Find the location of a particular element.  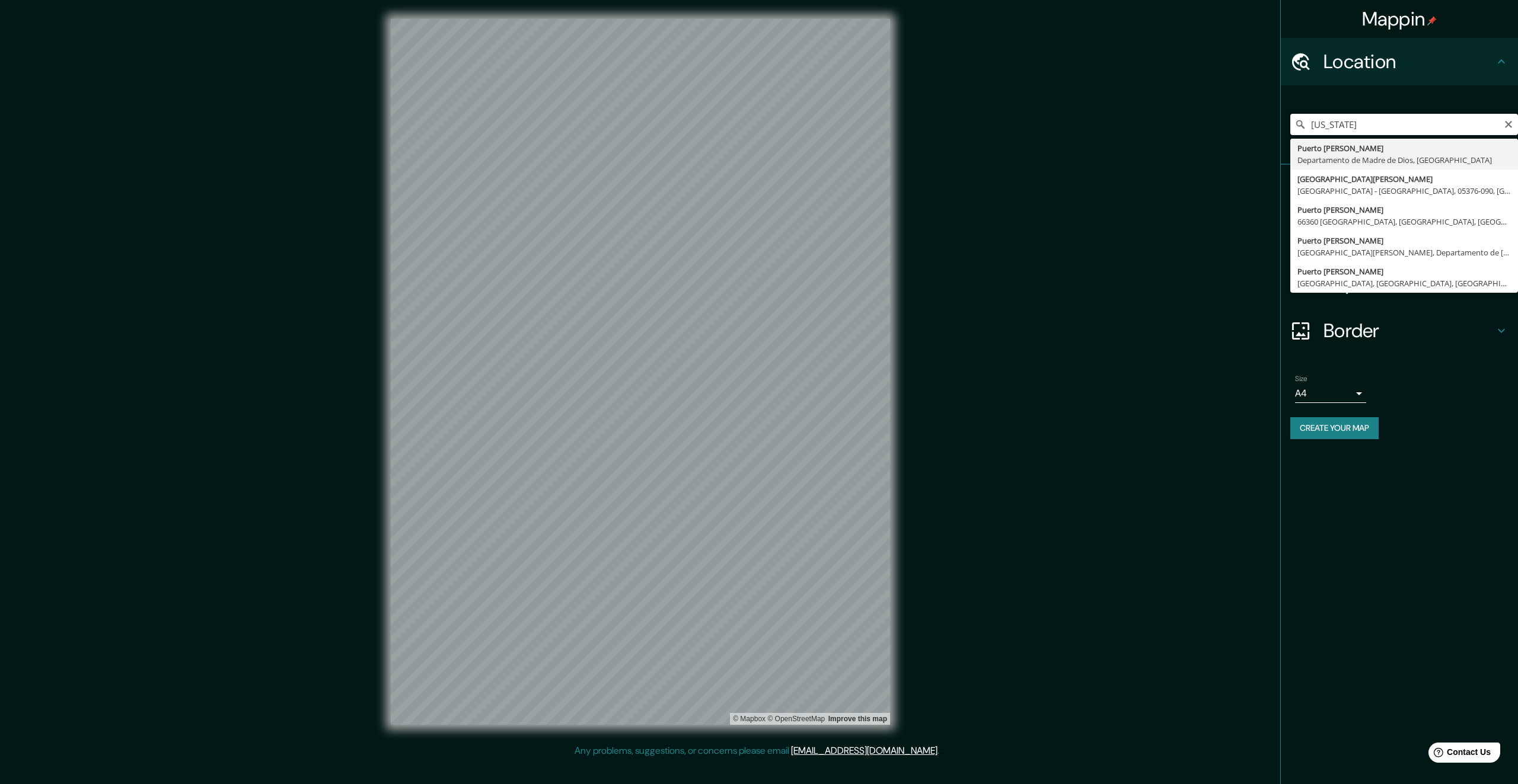

a: OpenStreetMap is located at coordinates (795, 718).